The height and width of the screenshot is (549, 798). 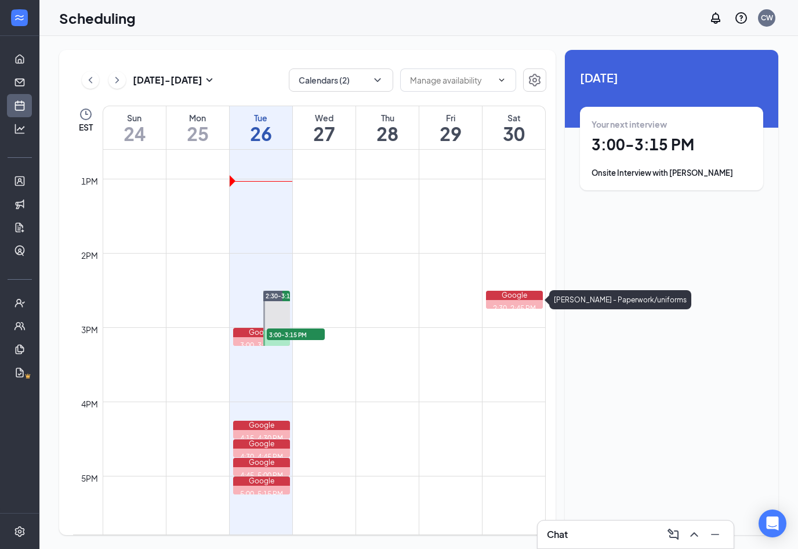 I want to click on div: 2:30-2:45 PM, so click(x=514, y=308).